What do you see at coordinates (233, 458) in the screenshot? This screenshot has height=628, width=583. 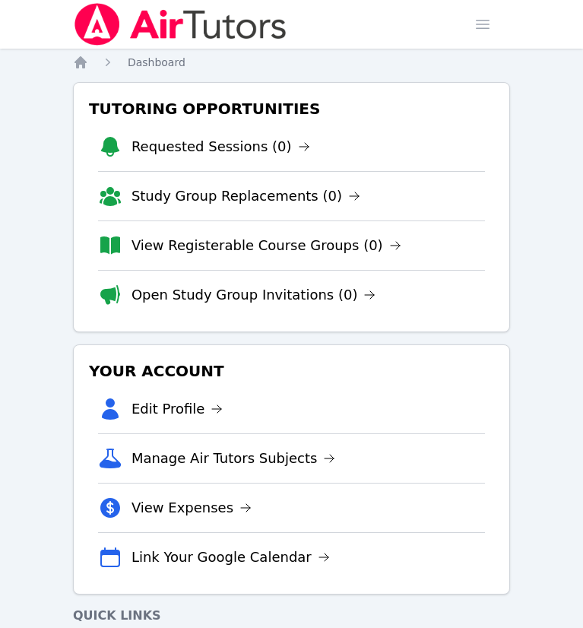 I see `a: Manage Air Tutors Subjects` at bounding box center [233, 458].